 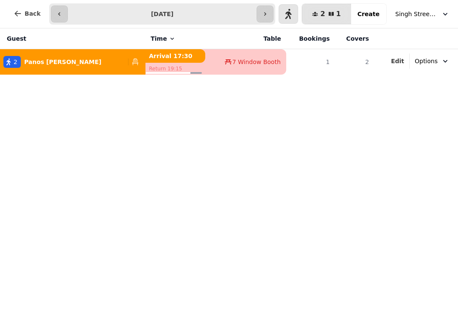 What do you see at coordinates (432, 61) in the screenshot?
I see `button: Options` at bounding box center [432, 61].